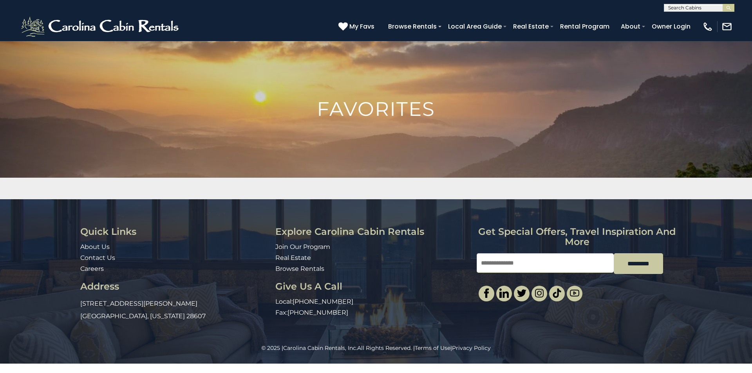 This screenshot has width=752, height=373. I want to click on a: Owner Login, so click(671, 26).